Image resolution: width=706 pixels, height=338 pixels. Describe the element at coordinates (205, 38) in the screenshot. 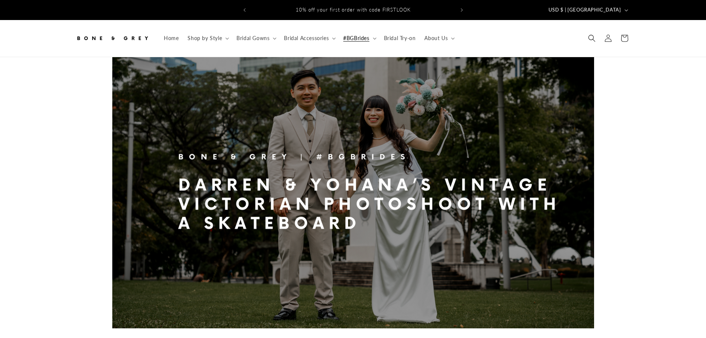

I see `span: Shop by Style` at that location.